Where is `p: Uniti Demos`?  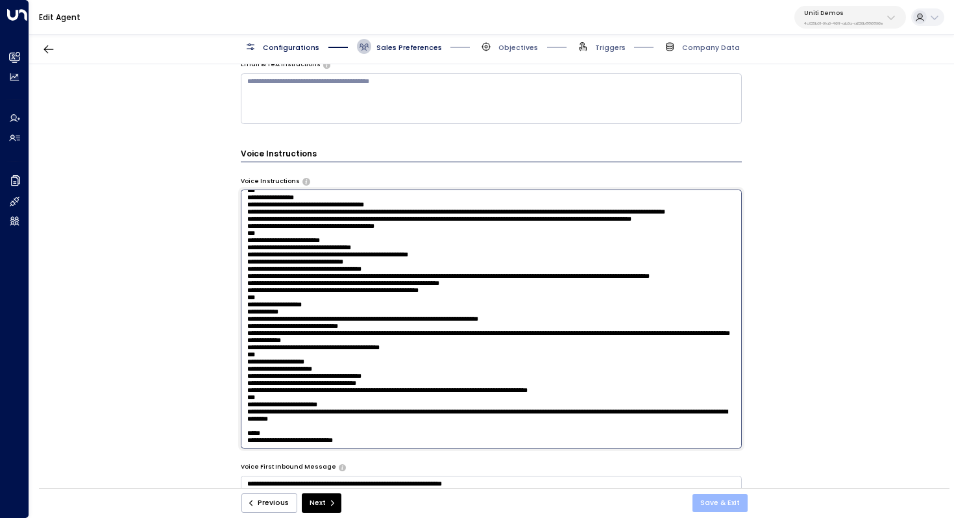
p: Uniti Demos is located at coordinates (843, 13).